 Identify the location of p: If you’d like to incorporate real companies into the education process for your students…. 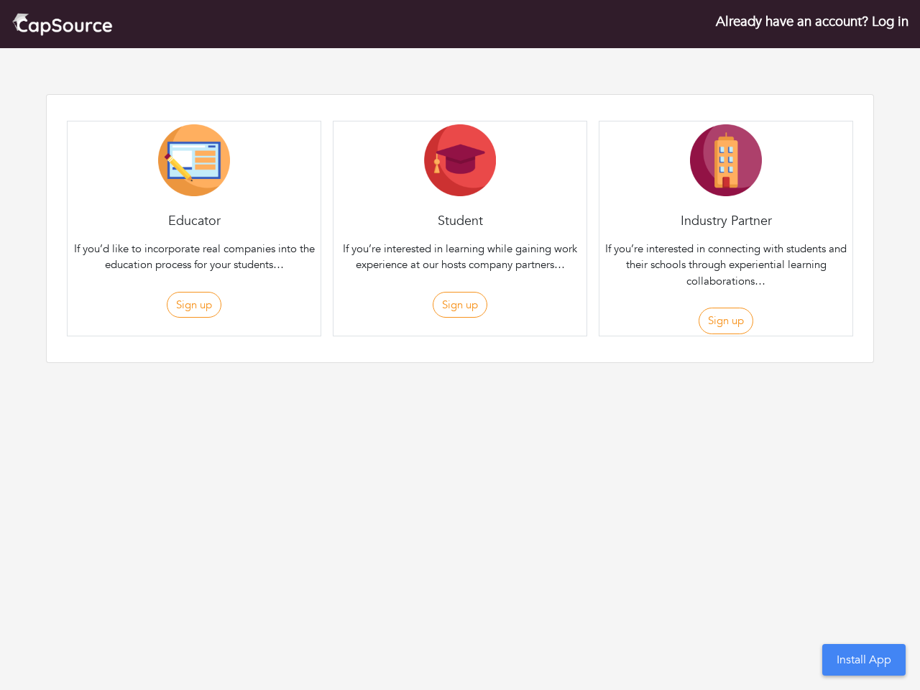
(194, 256).